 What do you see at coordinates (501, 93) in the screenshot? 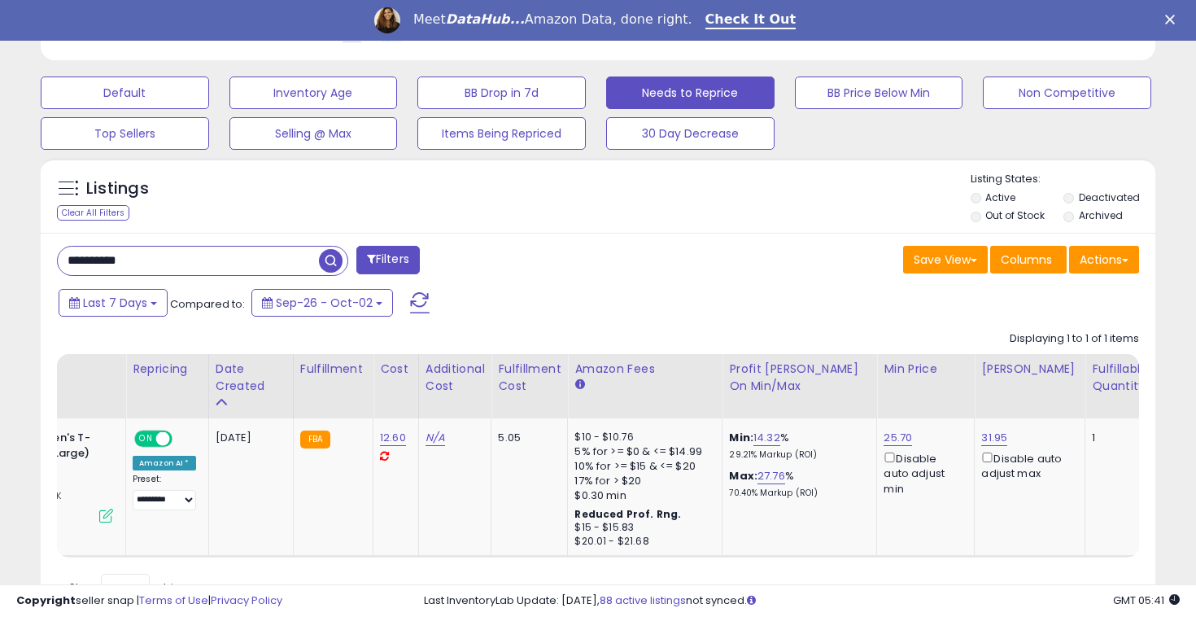
I see `button: BB Drop in 7d` at bounding box center [501, 93].